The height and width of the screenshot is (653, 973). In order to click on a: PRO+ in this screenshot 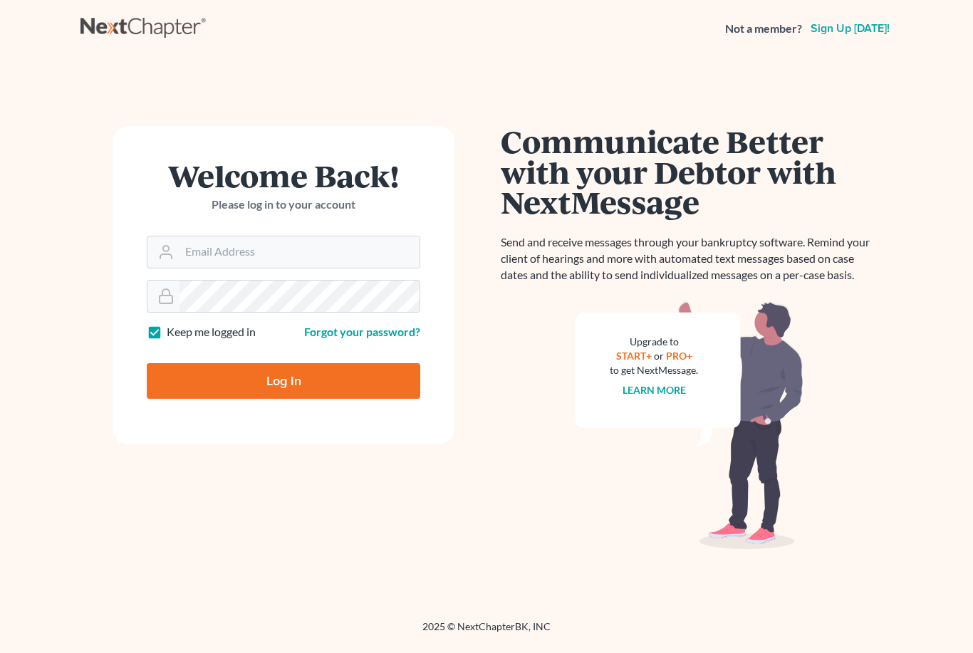, I will do `click(679, 355)`.